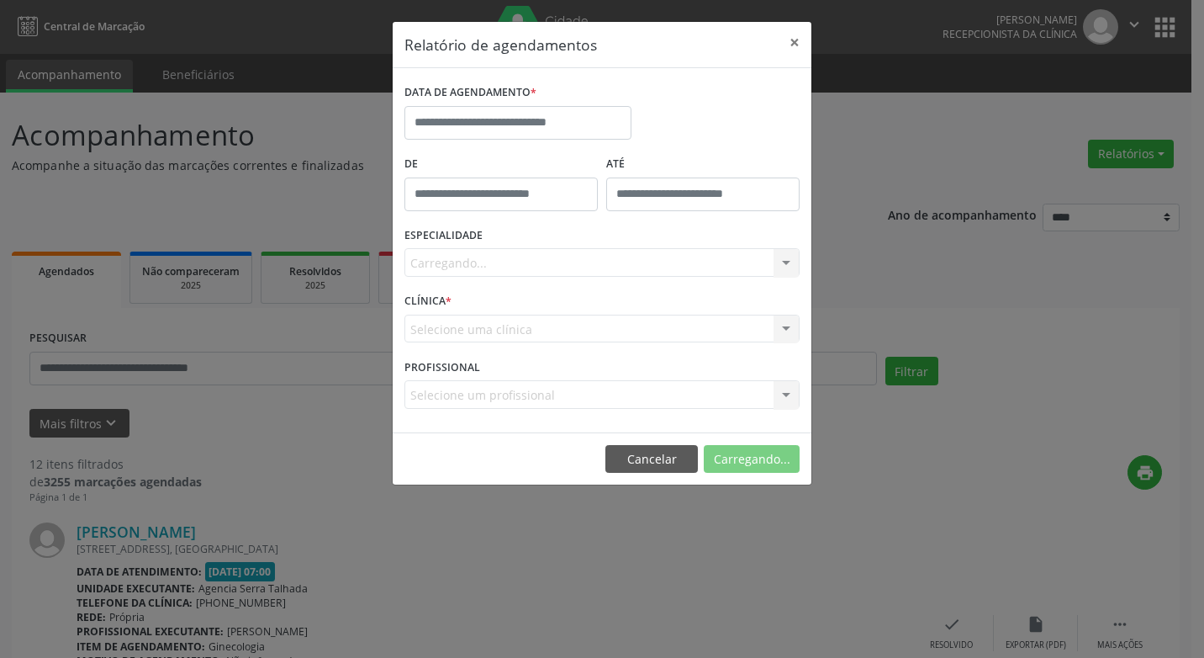  Describe the element at coordinates (501, 164) in the screenshot. I see `label: De` at that location.